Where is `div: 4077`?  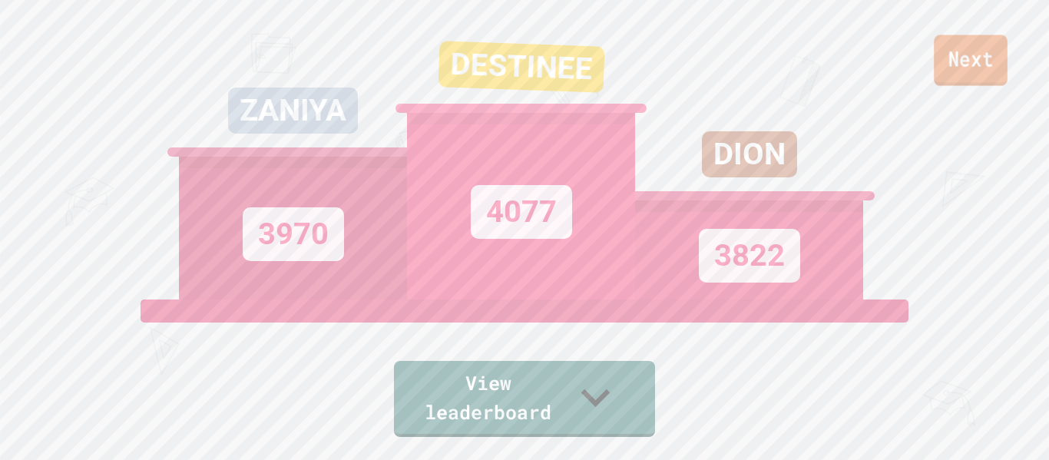
div: 4077 is located at coordinates (522, 212).